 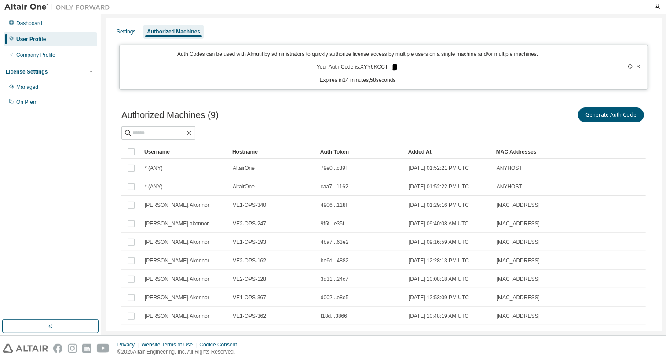 I want to click on span: d002...e8e5, so click(x=334, y=297).